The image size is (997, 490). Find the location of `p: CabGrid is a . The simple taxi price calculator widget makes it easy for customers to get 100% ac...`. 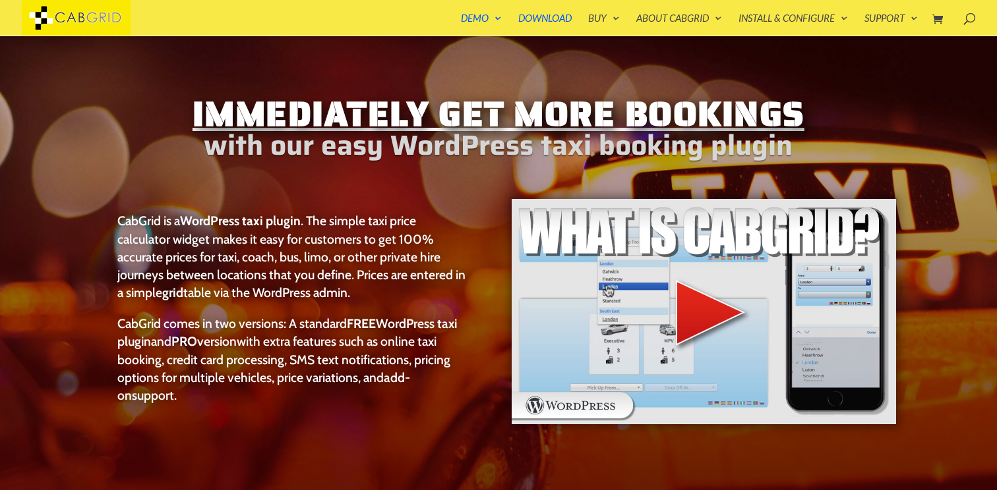

p: CabGrid is a . The simple taxi price calculator widget makes it easy for customers to get 100% ac... is located at coordinates (293, 264).